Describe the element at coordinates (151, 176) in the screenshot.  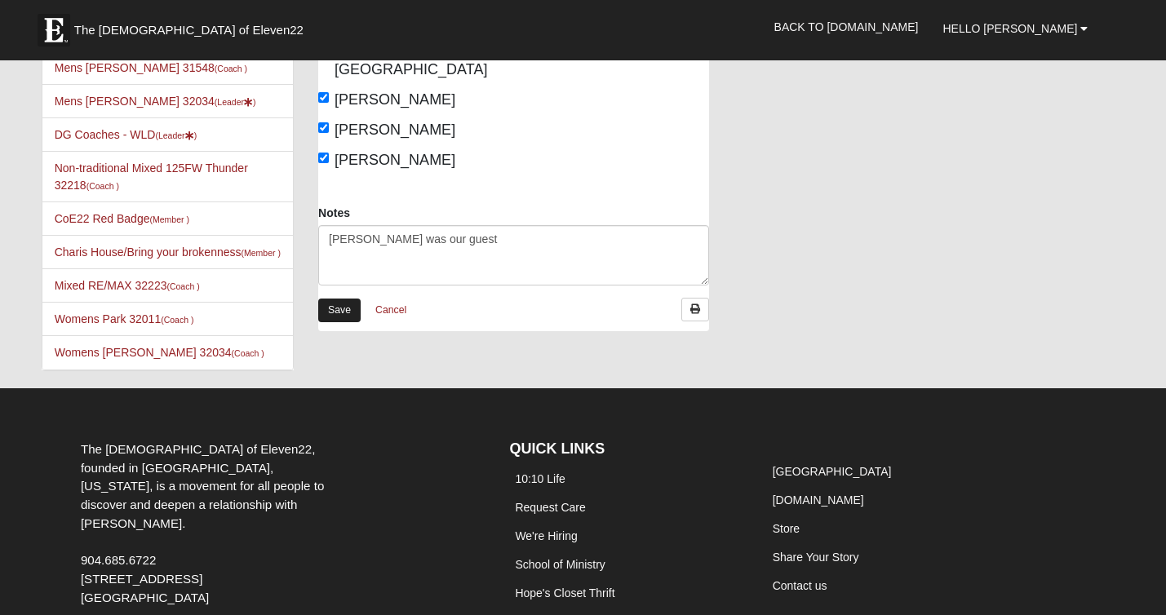
I see `a: Non-traditional Mixed 125FW Thunder 32218(Coach )` at that location.